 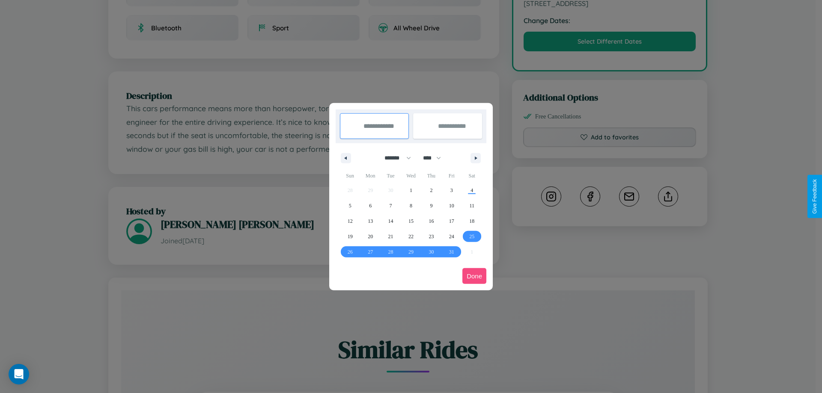 What do you see at coordinates (410, 221) in the screenshot?
I see `button: 15` at bounding box center [410, 221].